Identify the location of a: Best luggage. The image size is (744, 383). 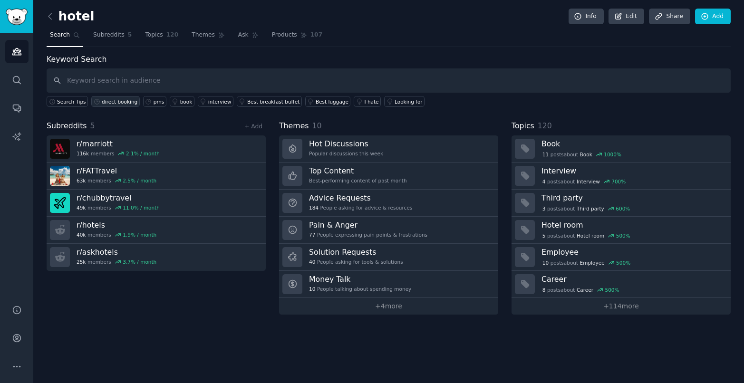
(328, 101).